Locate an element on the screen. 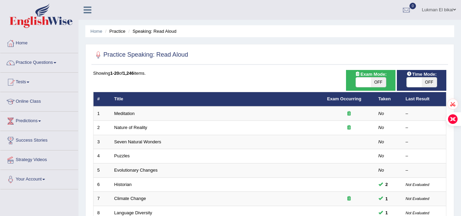  a: Tests is located at coordinates (39, 81).